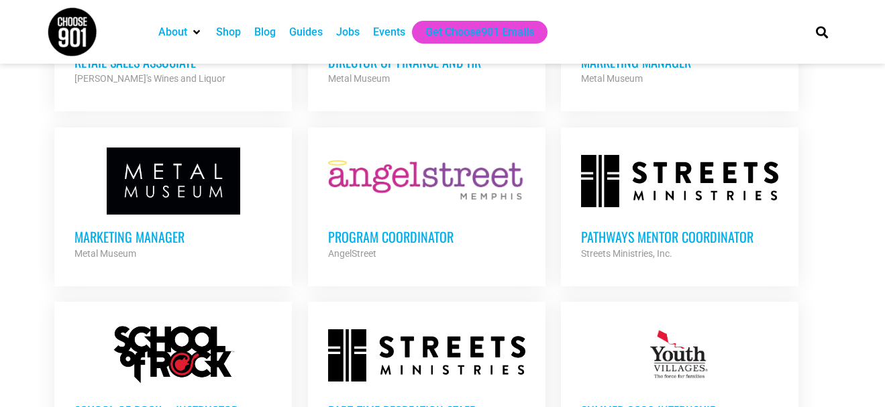 The width and height of the screenshot is (885, 407). I want to click on h3: Director of Finance and HR, so click(427, 62).